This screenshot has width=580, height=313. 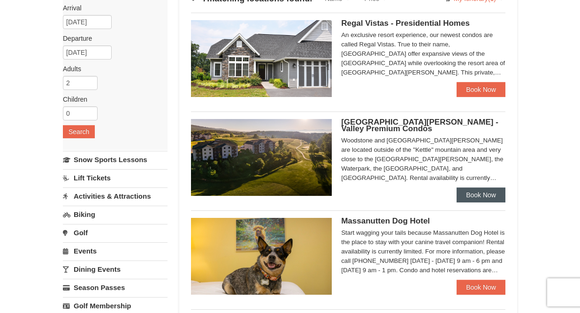 What do you see at coordinates (423, 252) in the screenshot?
I see `div: Start wagging your tails because Massanutten Dog Hotel is the place to stay with your canine trav...` at bounding box center [423, 252].